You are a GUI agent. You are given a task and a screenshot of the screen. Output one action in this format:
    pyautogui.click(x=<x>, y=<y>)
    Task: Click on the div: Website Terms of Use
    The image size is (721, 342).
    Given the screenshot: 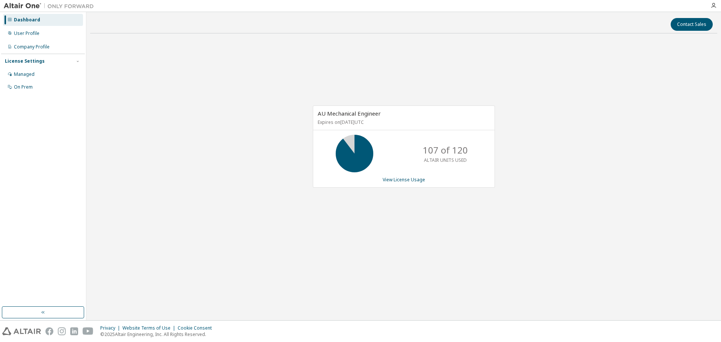 What is the action you would take?
    pyautogui.click(x=150, y=328)
    